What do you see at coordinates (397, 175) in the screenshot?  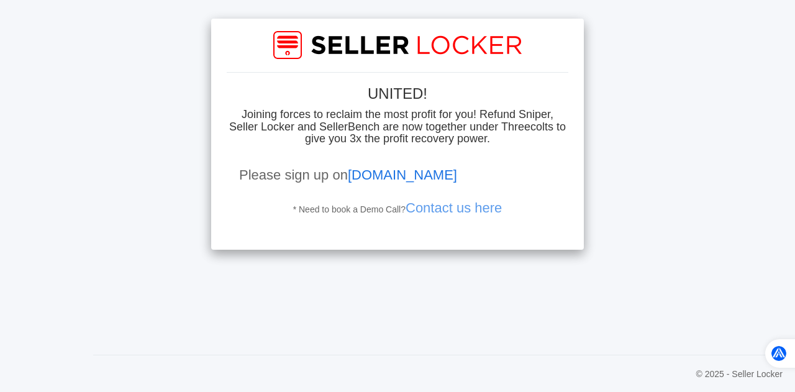 I see `div: Please sign up on` at bounding box center [397, 175].